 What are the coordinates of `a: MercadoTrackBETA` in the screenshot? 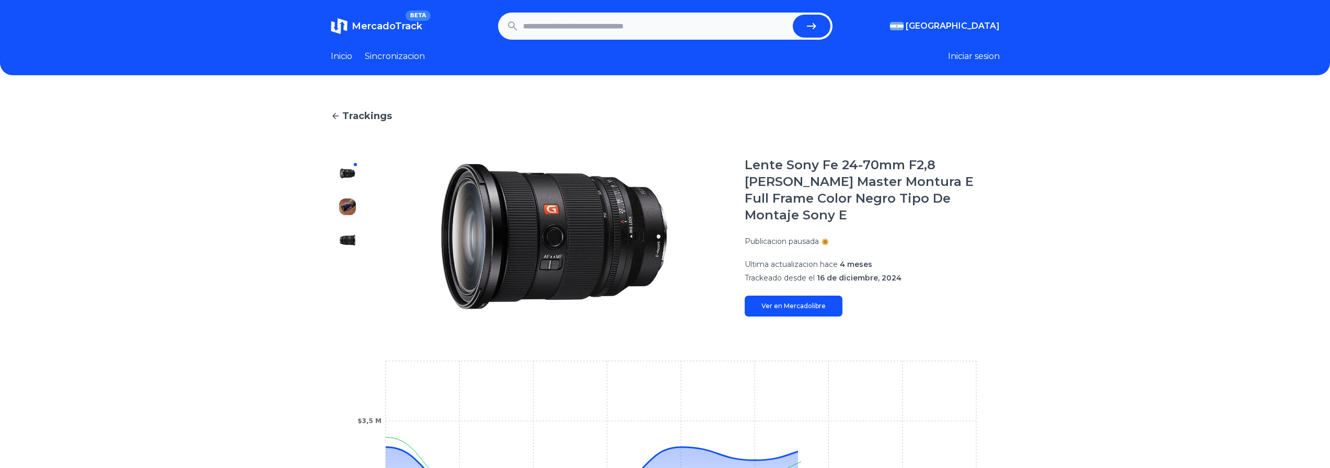 It's located at (376, 26).